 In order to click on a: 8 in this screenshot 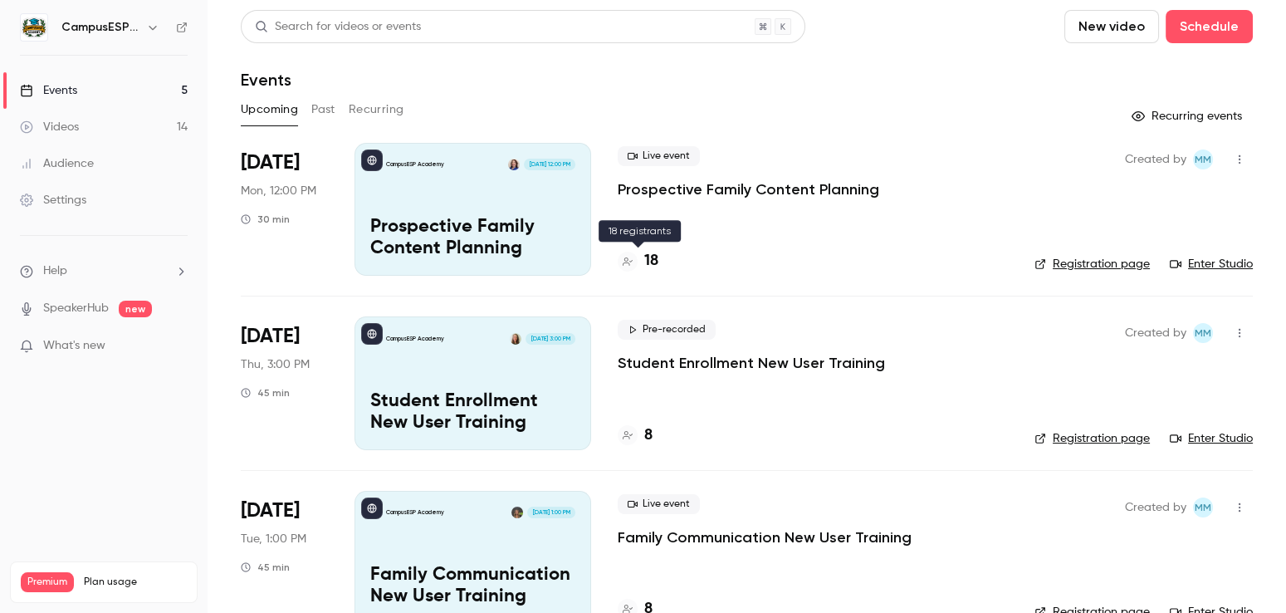, I will do `click(635, 435)`.